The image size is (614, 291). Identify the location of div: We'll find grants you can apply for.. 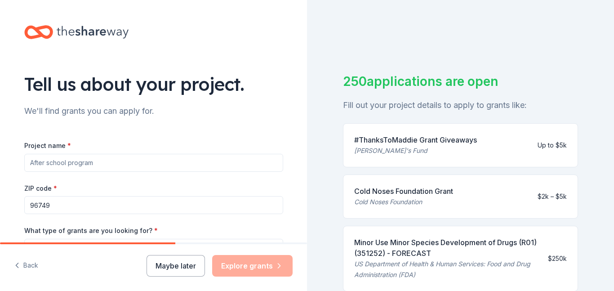
(154, 111).